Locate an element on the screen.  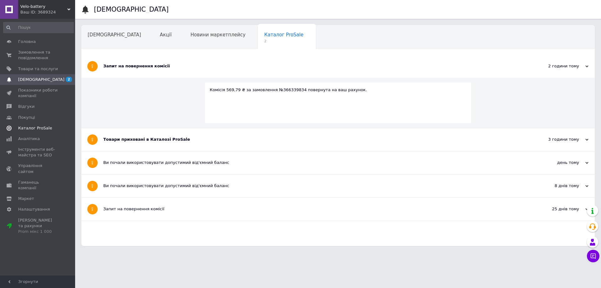
span: Акції is located at coordinates (166, 35).